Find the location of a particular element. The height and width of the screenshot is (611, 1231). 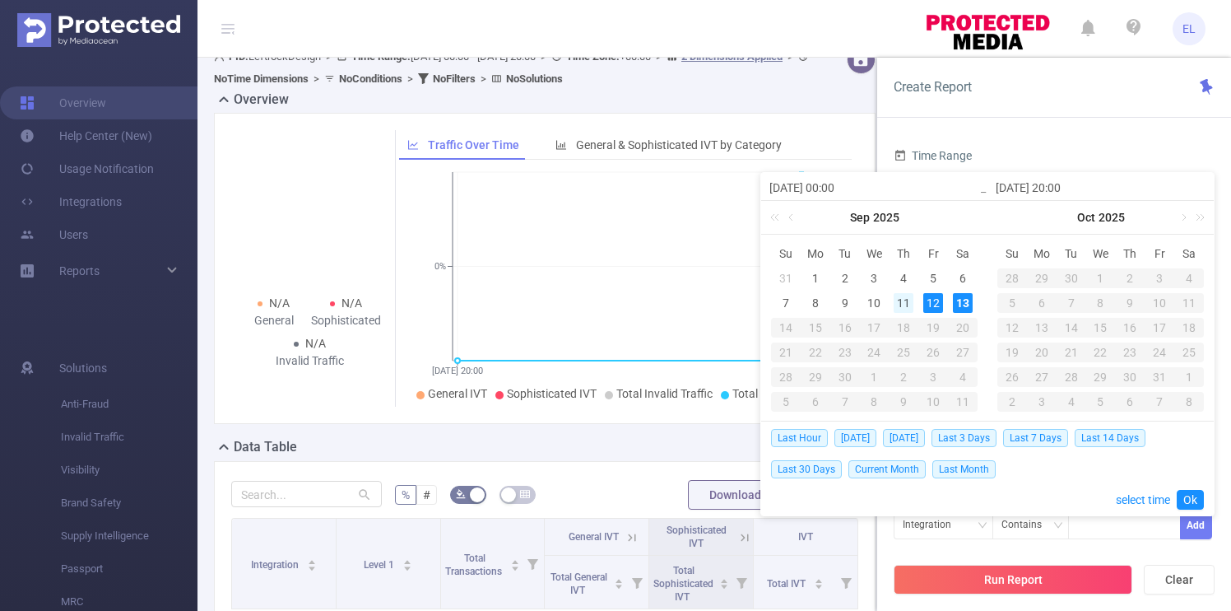

span: Brand Safety is located at coordinates (129, 503).